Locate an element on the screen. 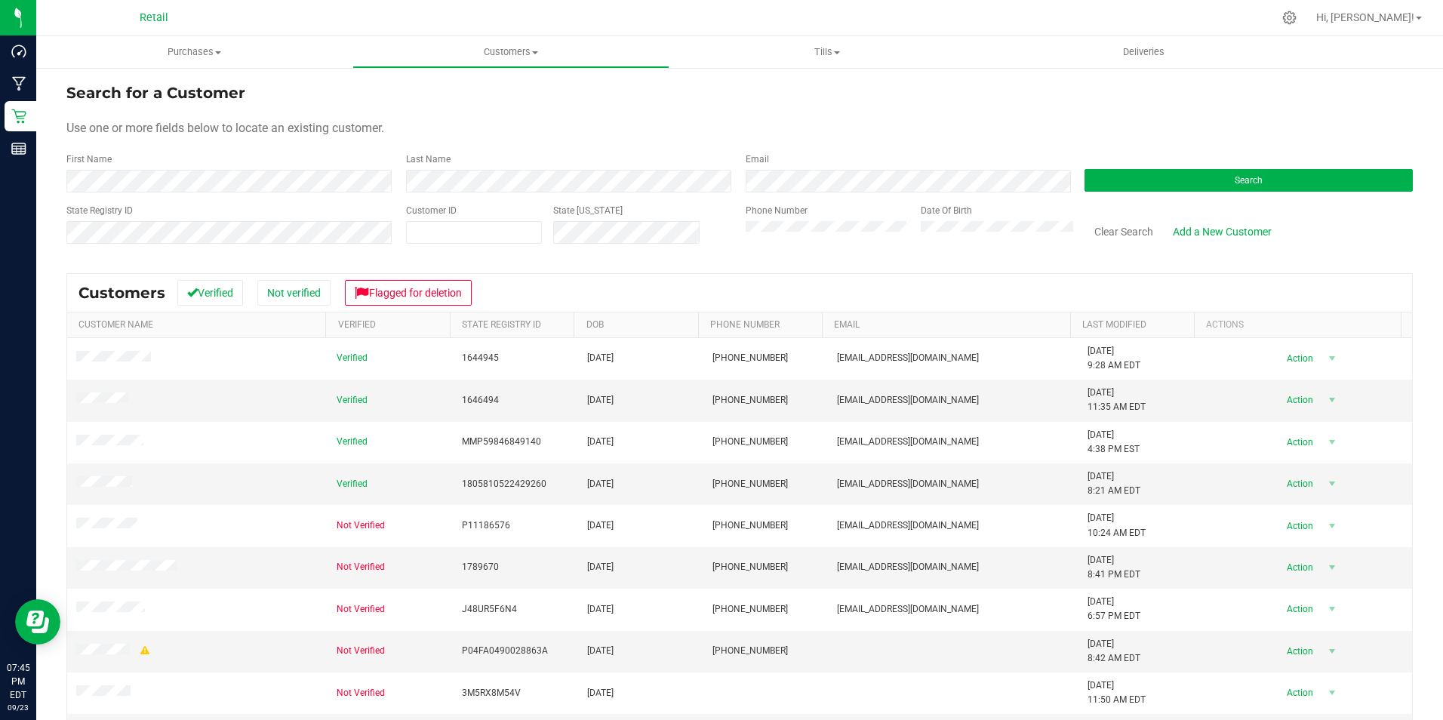 The image size is (1443, 720). a: Verified is located at coordinates (357, 325).